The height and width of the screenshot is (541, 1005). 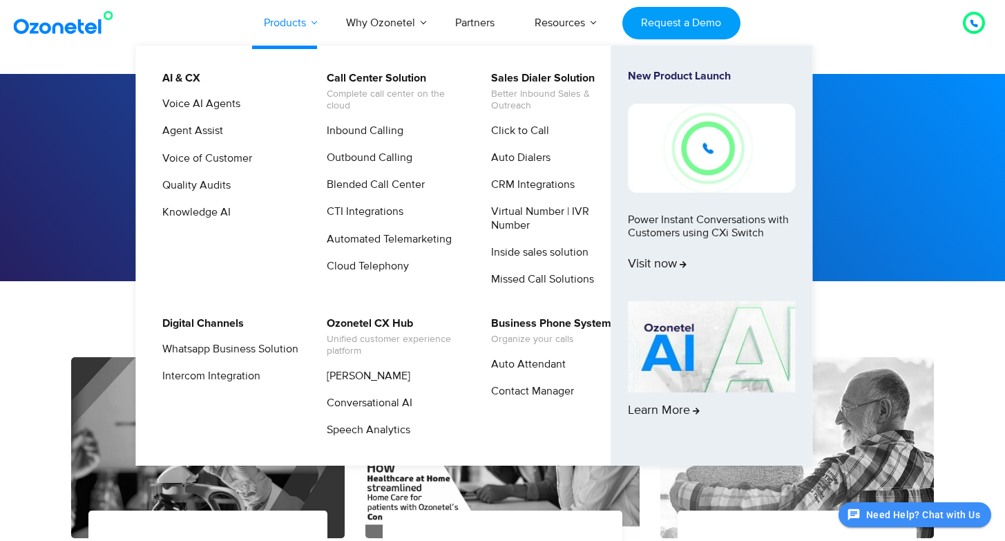 What do you see at coordinates (664, 411) in the screenshot?
I see `span: Learn More` at bounding box center [664, 411].